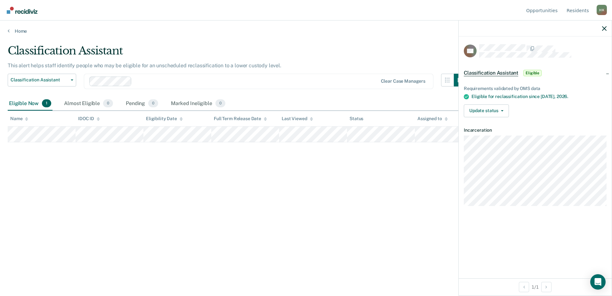 The height and width of the screenshot is (296, 612). Describe the element at coordinates (524, 287) in the screenshot. I see `button: Previous Opportunity` at that location.